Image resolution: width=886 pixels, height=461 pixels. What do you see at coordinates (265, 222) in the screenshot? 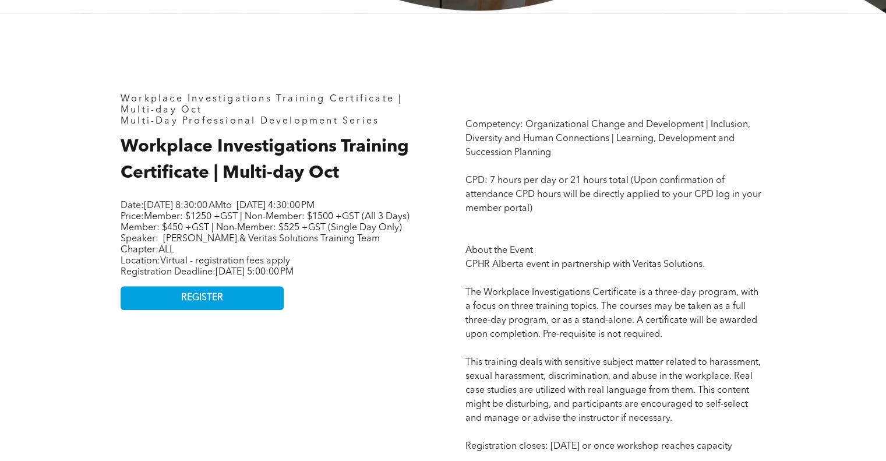
I see `span: Price:` at bounding box center [265, 222].